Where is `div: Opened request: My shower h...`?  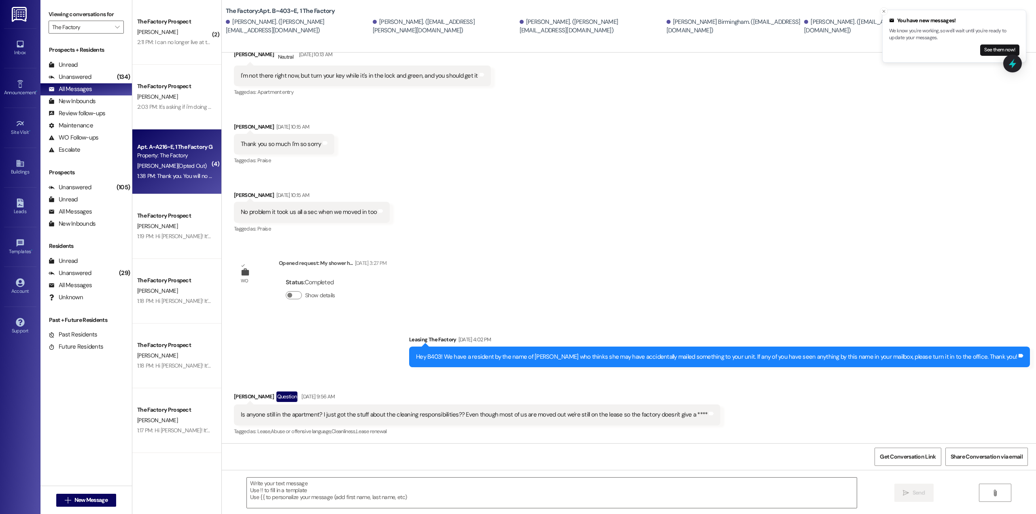
div: Opened request: My shower h... is located at coordinates (333, 265).